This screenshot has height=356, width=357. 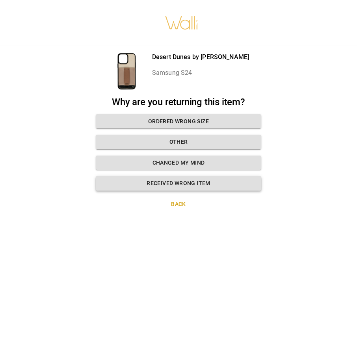 I want to click on button: Received wrong item, so click(x=179, y=183).